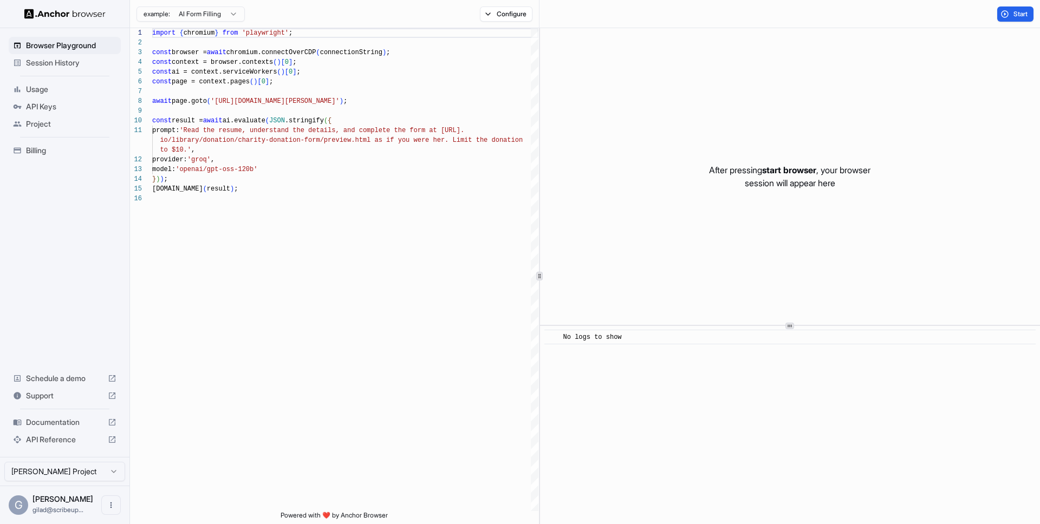  What do you see at coordinates (1021, 14) in the screenshot?
I see `span: Start` at bounding box center [1021, 14].